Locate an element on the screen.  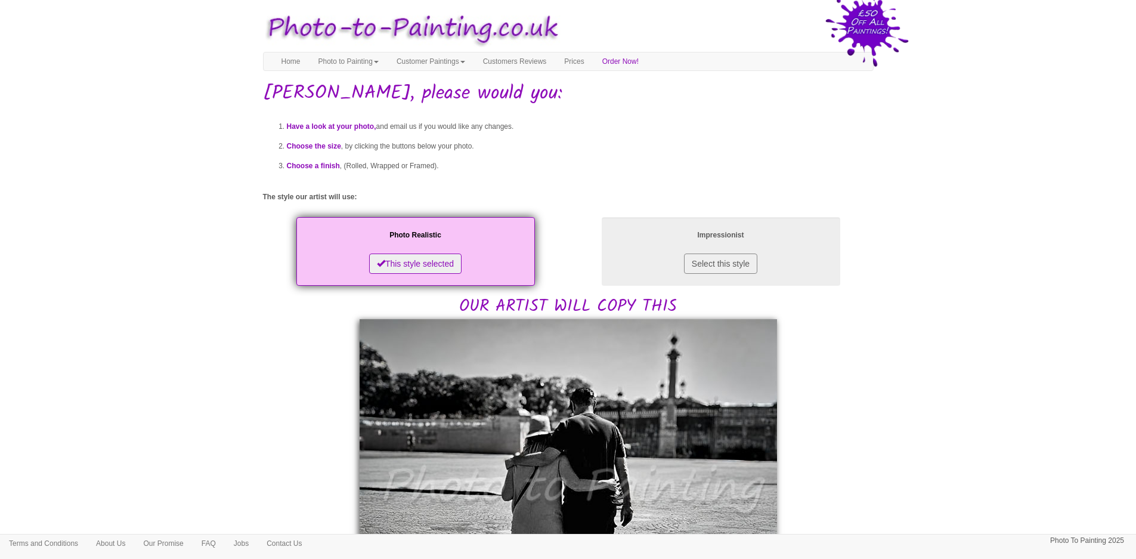
li: , by clicking the buttons below your photo. is located at coordinates (580, 146).